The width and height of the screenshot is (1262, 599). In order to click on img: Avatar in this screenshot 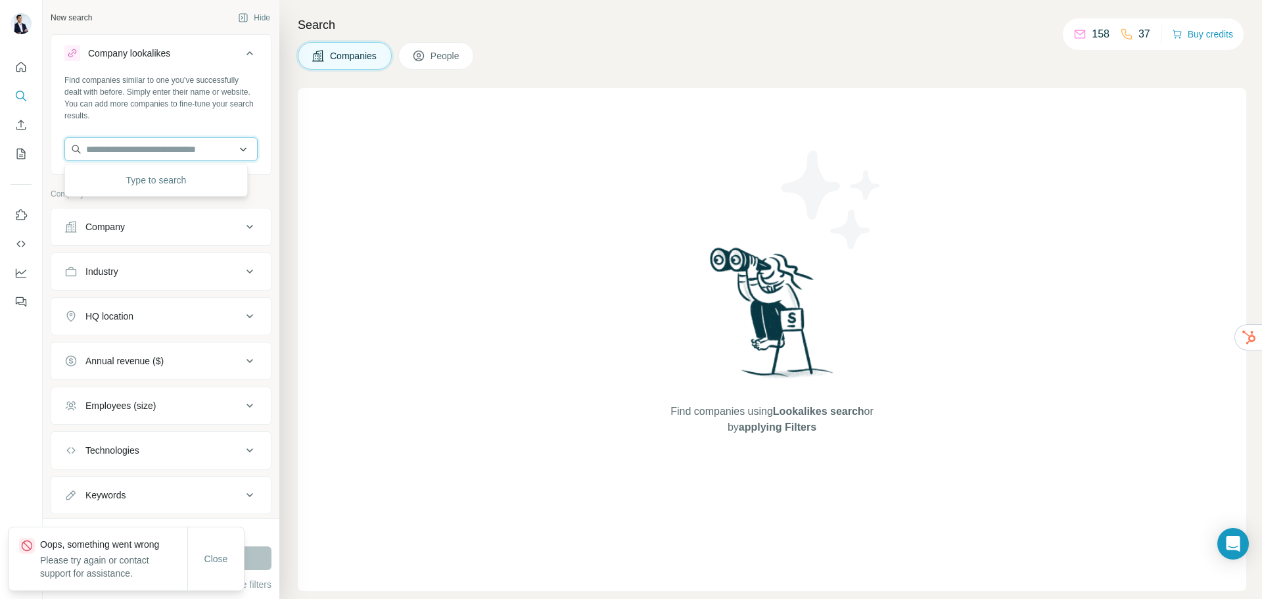, I will do `click(21, 24)`.